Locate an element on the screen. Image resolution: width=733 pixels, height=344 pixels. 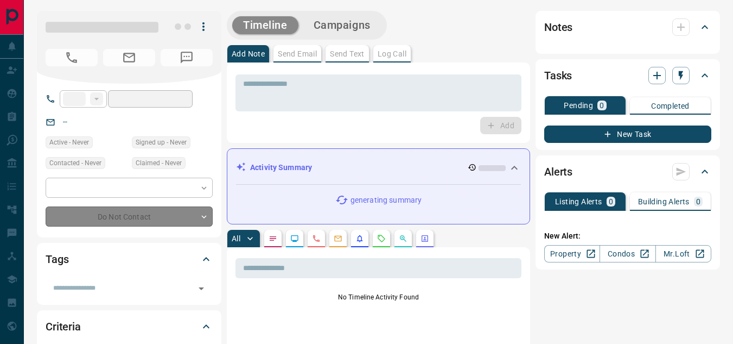
h2: Tags is located at coordinates (57, 259).